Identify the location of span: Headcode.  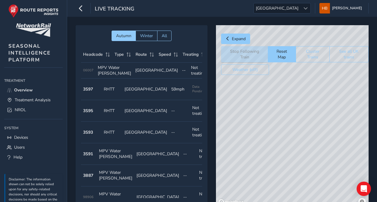
(93, 54).